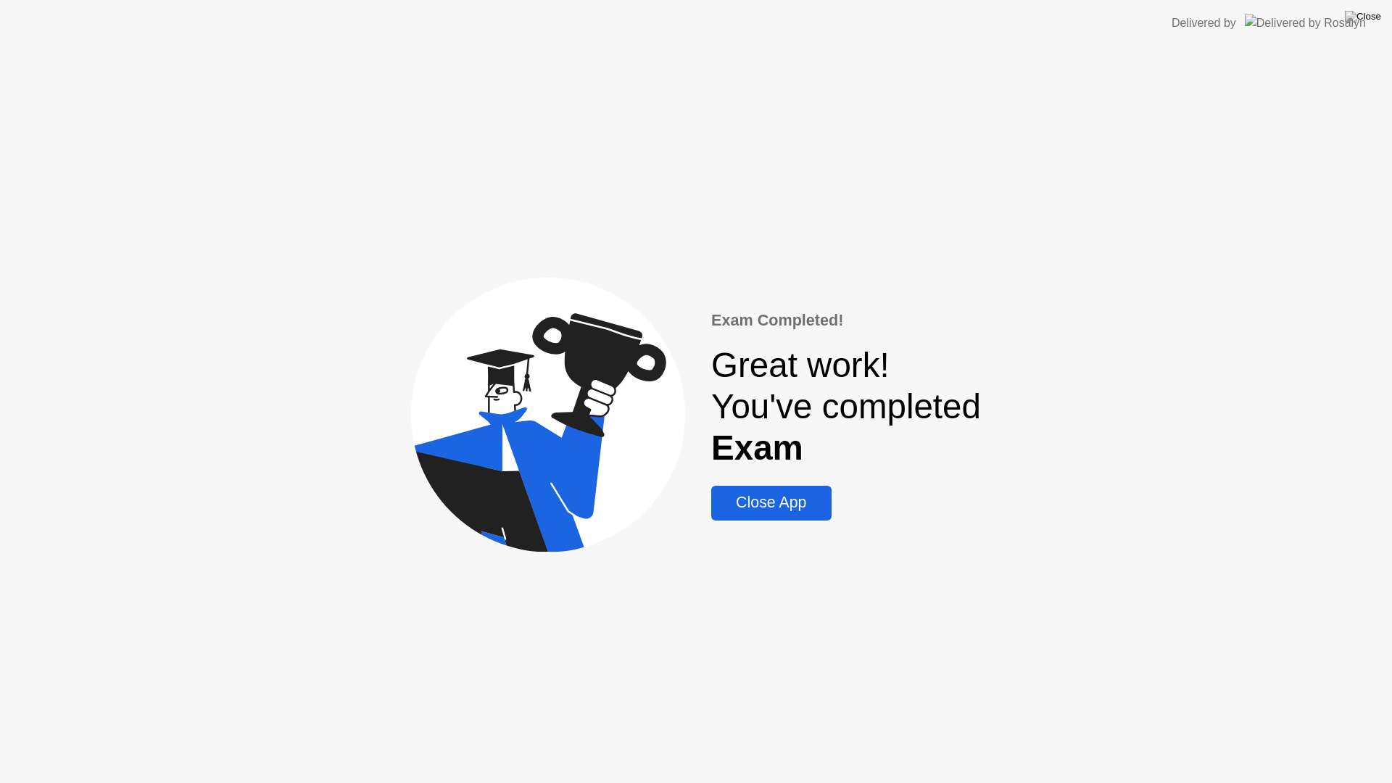 The height and width of the screenshot is (783, 1392). I want to click on div: Great work! You've completed, so click(846, 406).